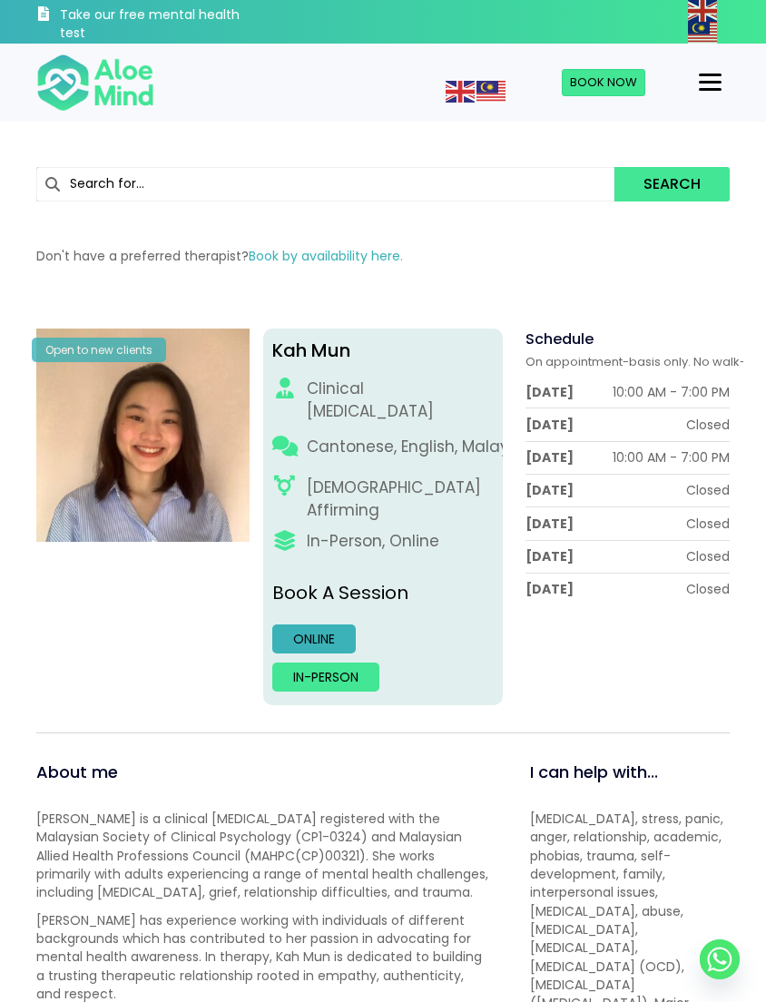 The width and height of the screenshot is (766, 1002). I want to click on span: Schedule, so click(559, 339).